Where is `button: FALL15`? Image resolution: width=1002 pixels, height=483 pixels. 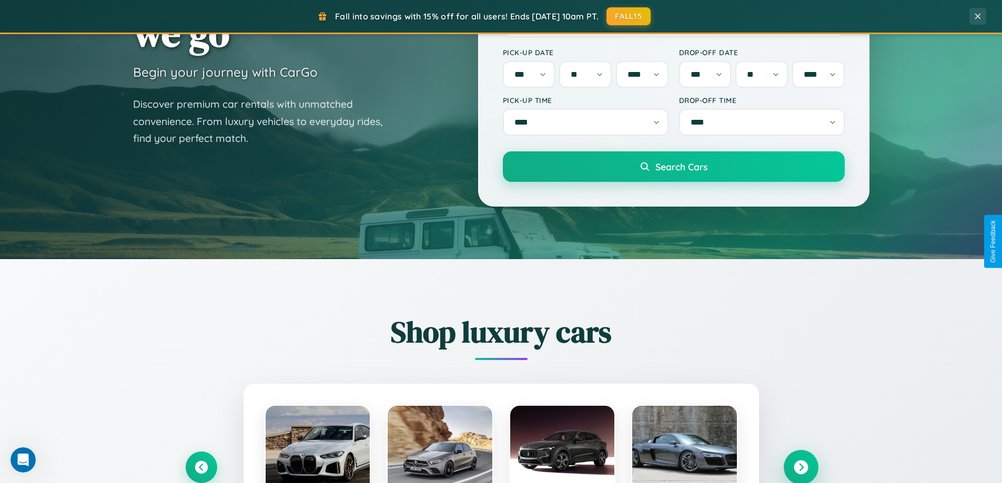 button: FALL15 is located at coordinates (629, 16).